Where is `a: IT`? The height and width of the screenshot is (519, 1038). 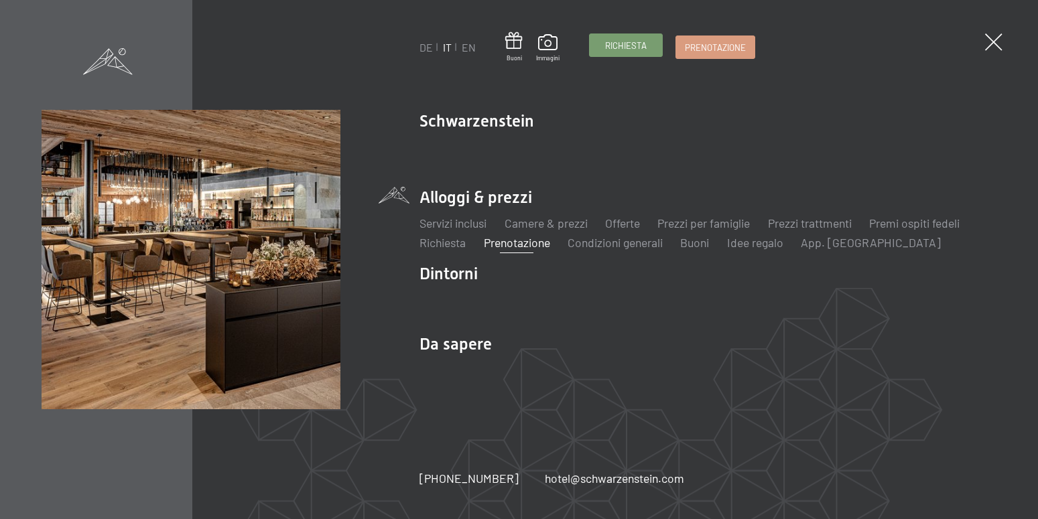
a: IT is located at coordinates (447, 47).